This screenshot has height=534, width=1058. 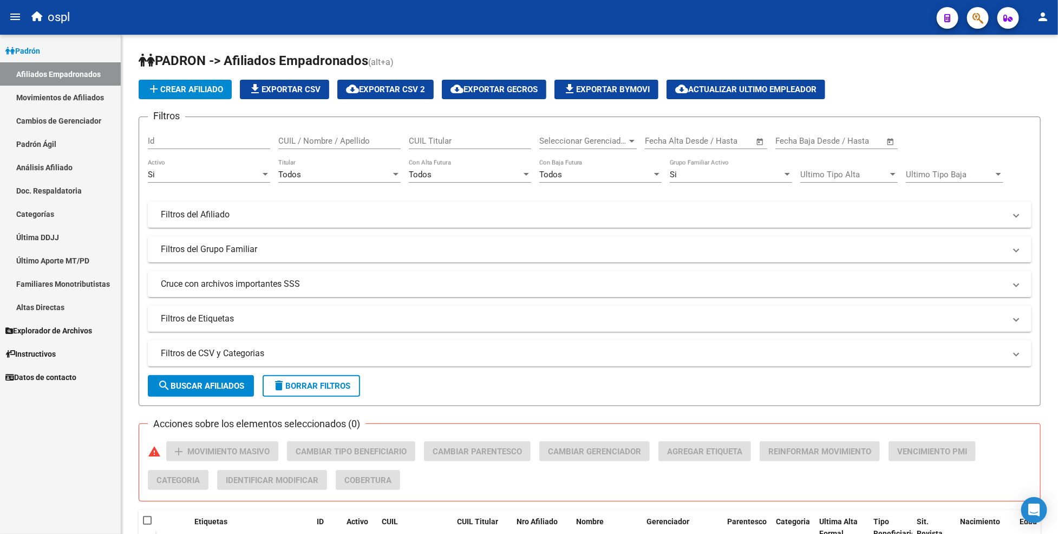 I want to click on span: Exportar CSV, so click(x=284, y=89).